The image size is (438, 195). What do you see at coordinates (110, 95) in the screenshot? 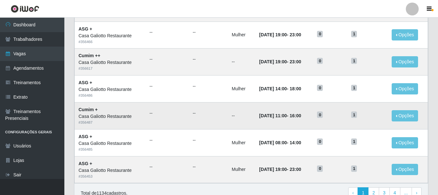
I see `div: # 356486` at bounding box center [110, 95].